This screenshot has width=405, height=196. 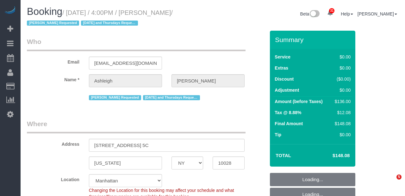 I want to click on span: Booking, so click(x=45, y=11).